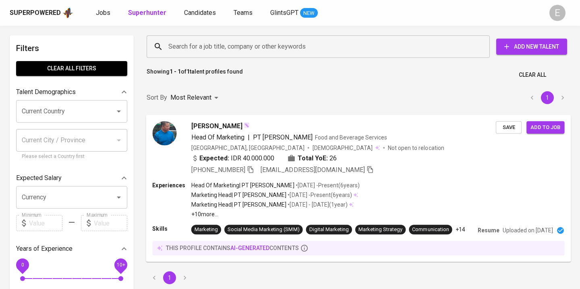 This screenshot has height=289, width=580. What do you see at coordinates (72, 68) in the screenshot?
I see `span: Clear All filters` at bounding box center [72, 68].